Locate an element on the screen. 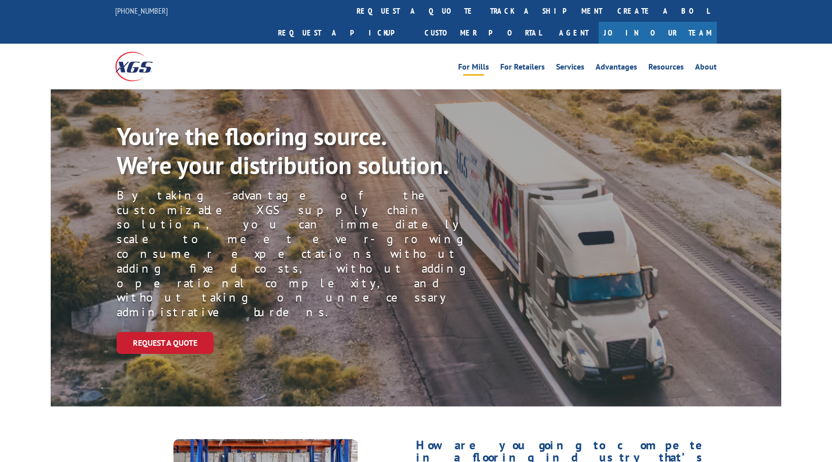 The height and width of the screenshot is (462, 832). a: For Retailers is located at coordinates (523, 68).